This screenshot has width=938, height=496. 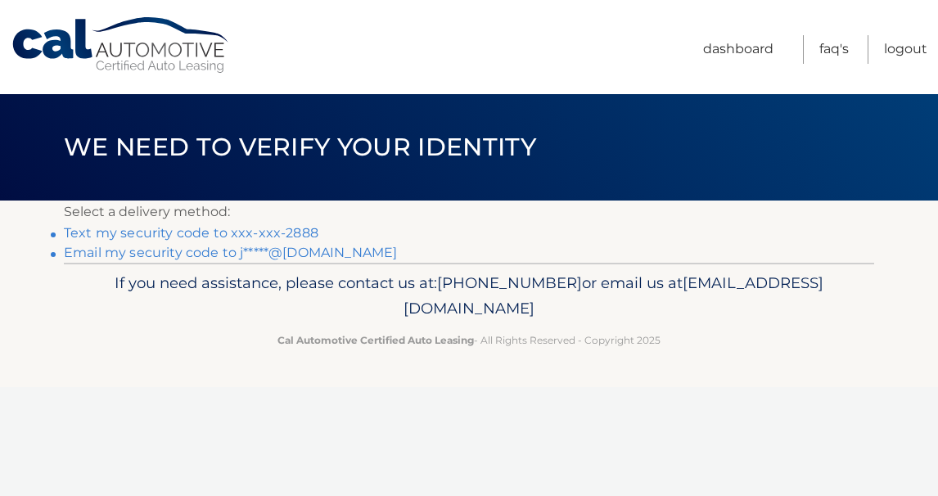 I want to click on a: Dashboard, so click(x=738, y=49).